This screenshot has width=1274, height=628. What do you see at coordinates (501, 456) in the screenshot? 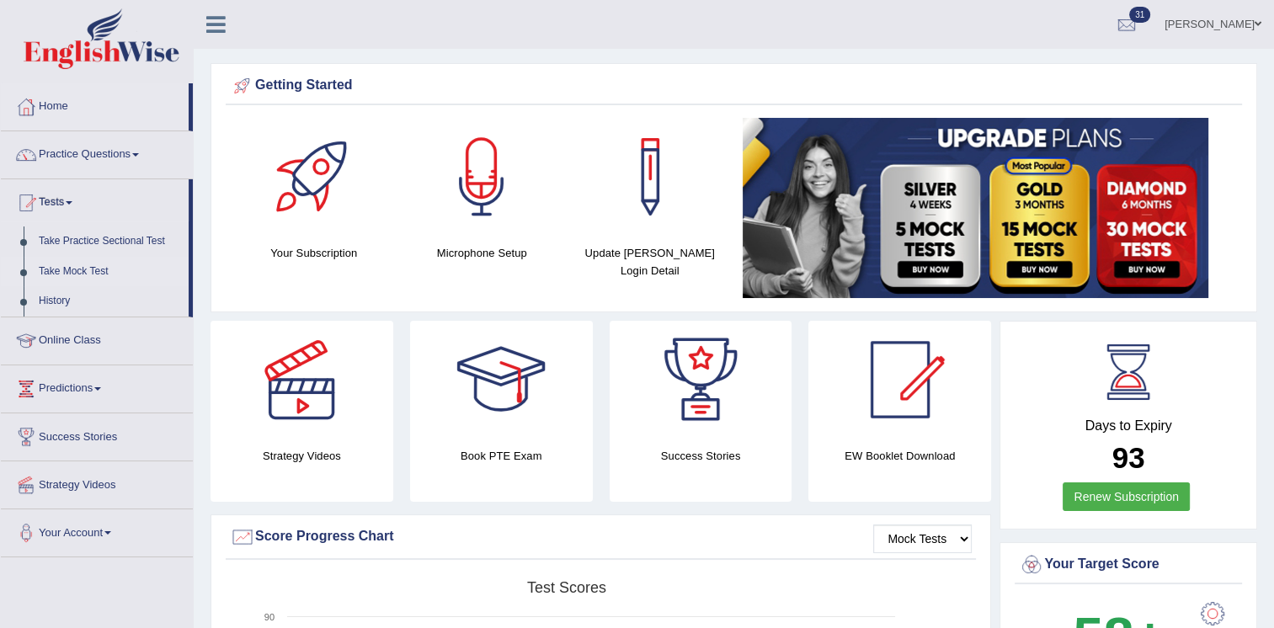
I see `h4: Book PTE Exam` at bounding box center [501, 456].